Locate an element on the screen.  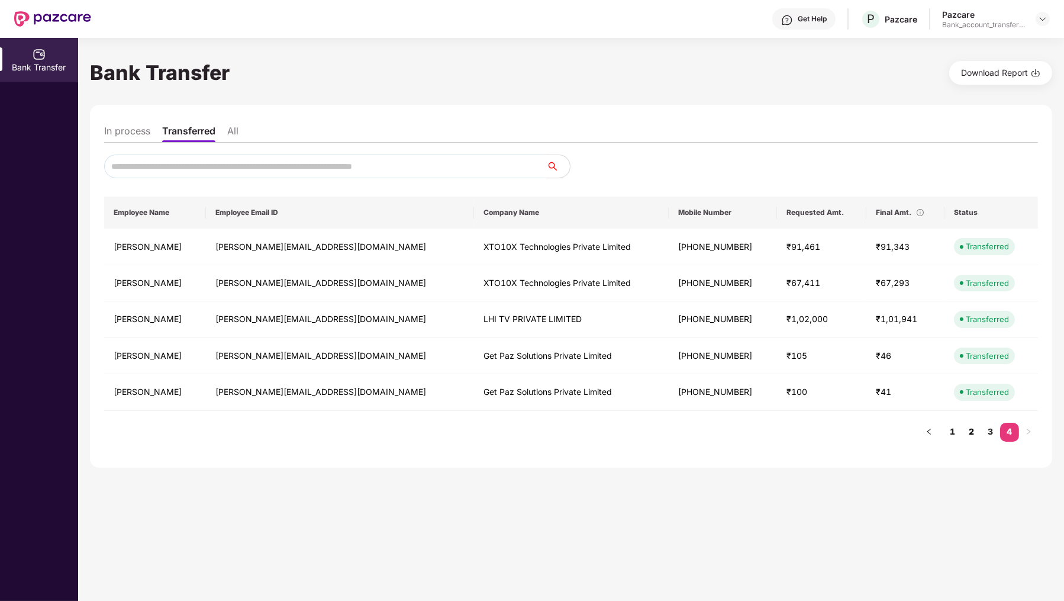
span: Bank Transfer is located at coordinates (160, 72).